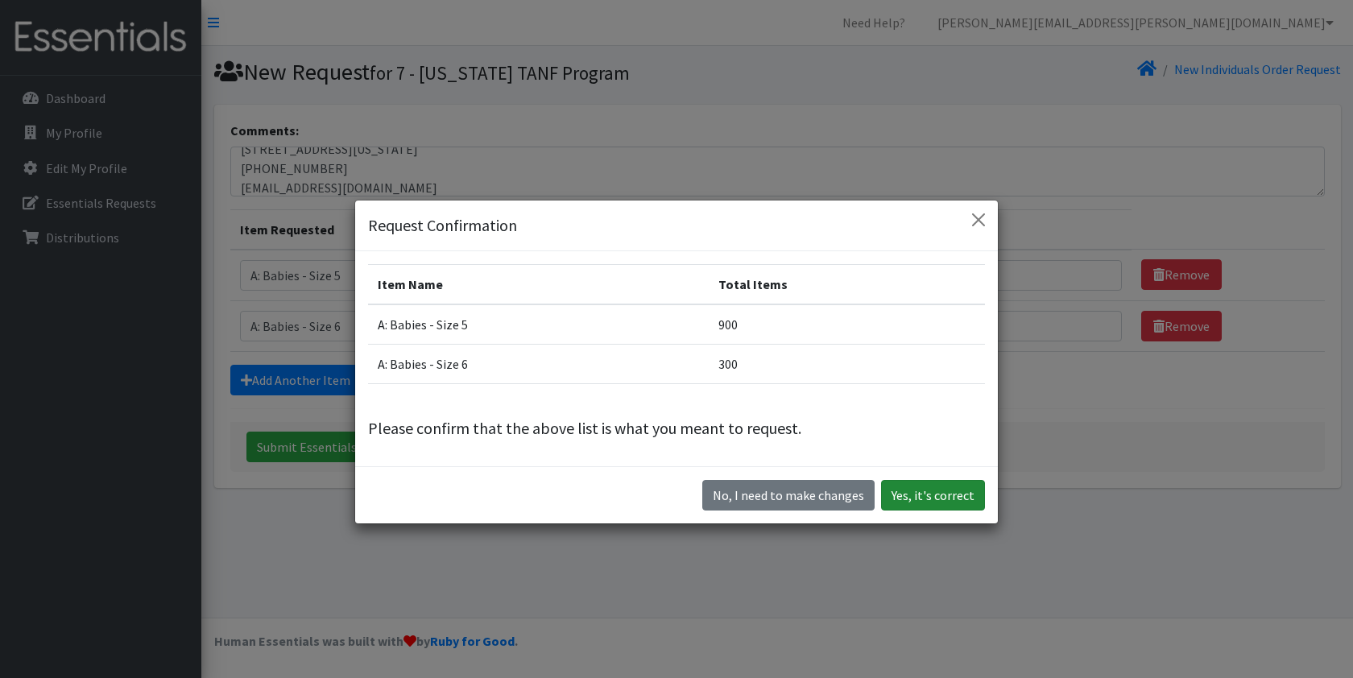 This screenshot has width=1353, height=678. I want to click on td: A: Babies - Size 5, so click(538, 325).